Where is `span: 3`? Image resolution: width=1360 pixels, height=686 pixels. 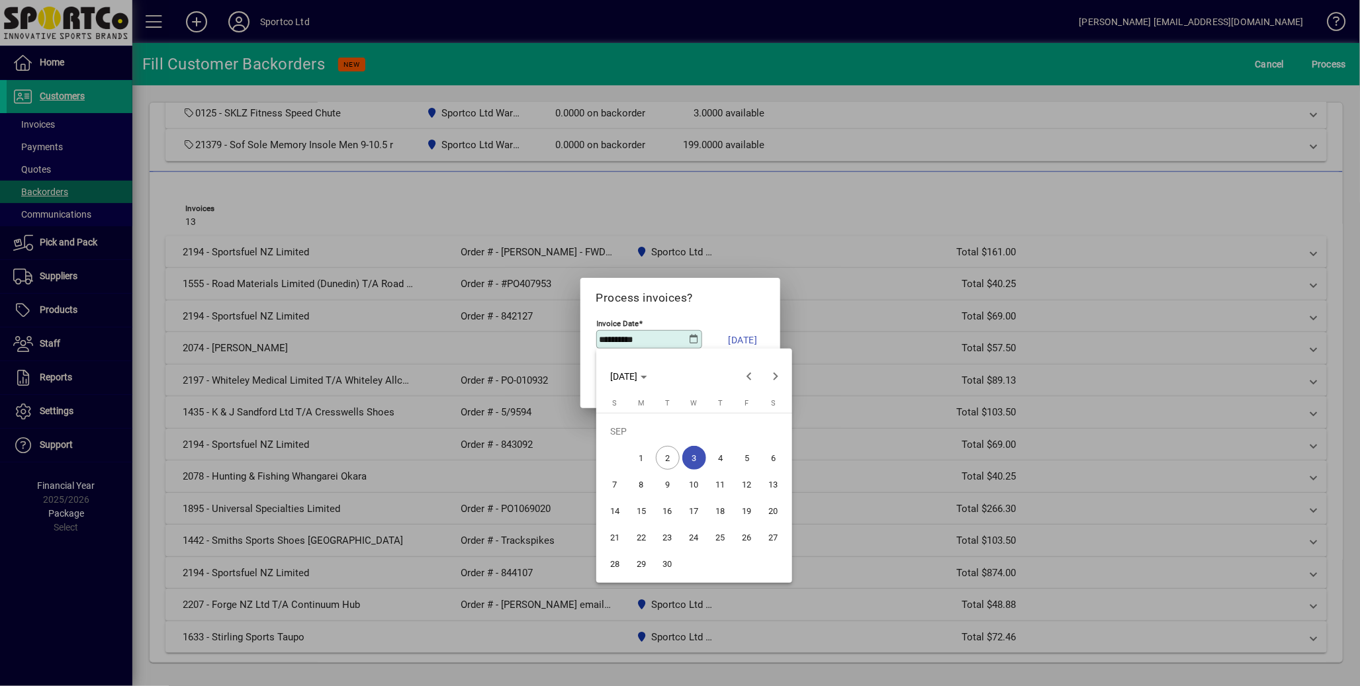
span: 3 is located at coordinates (694, 458).